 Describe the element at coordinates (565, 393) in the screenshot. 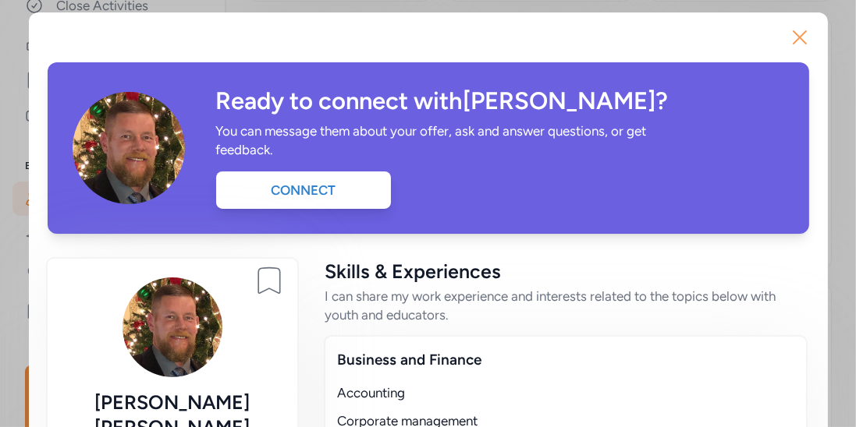

I see `div: Accounting` at that location.